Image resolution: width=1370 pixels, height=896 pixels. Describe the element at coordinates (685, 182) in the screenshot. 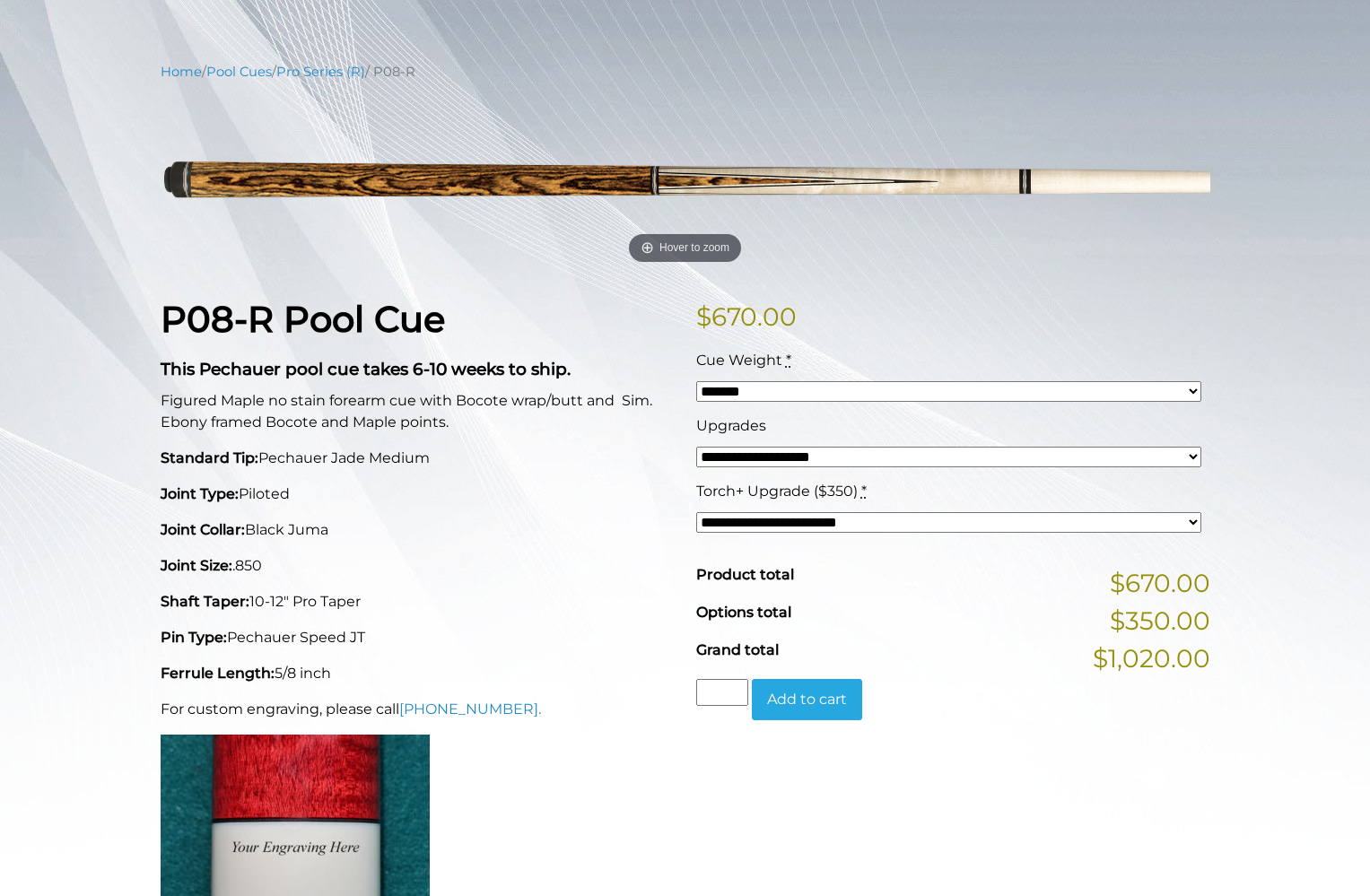

I see `a: Hover to zoom` at that location.